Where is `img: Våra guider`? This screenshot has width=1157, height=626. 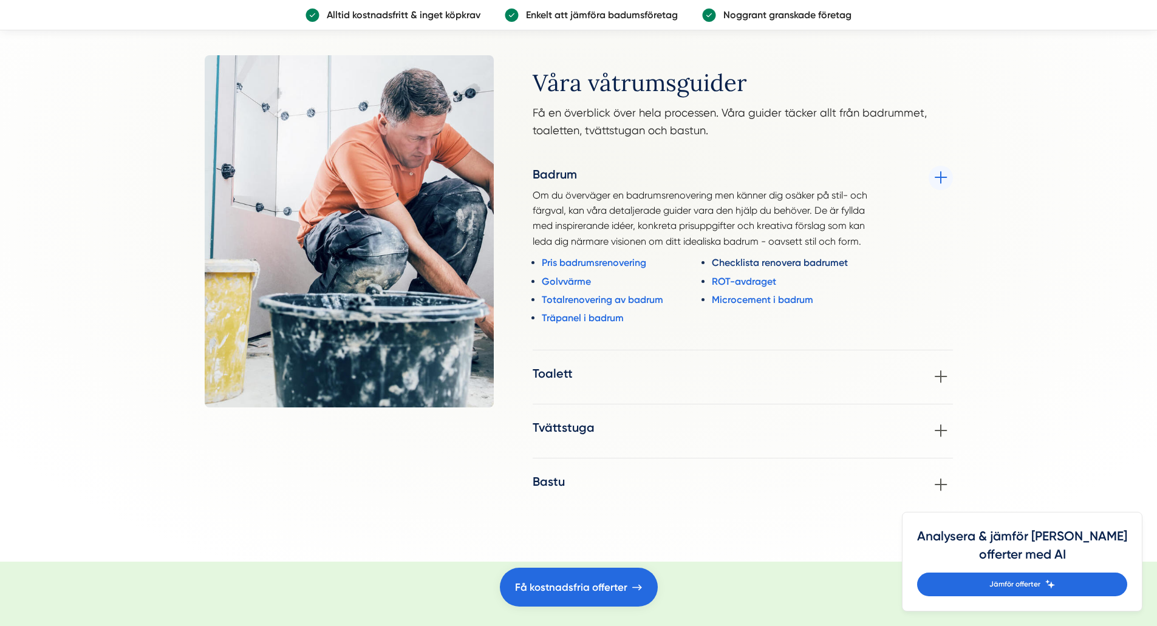
img: Våra guider is located at coordinates (349, 231).